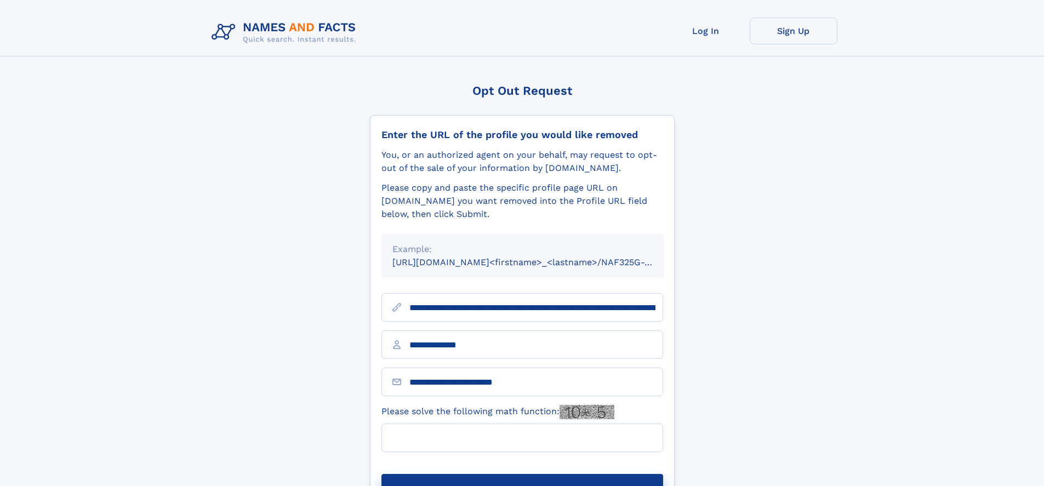 Image resolution: width=1044 pixels, height=486 pixels. I want to click on a: Sign Up, so click(794, 31).